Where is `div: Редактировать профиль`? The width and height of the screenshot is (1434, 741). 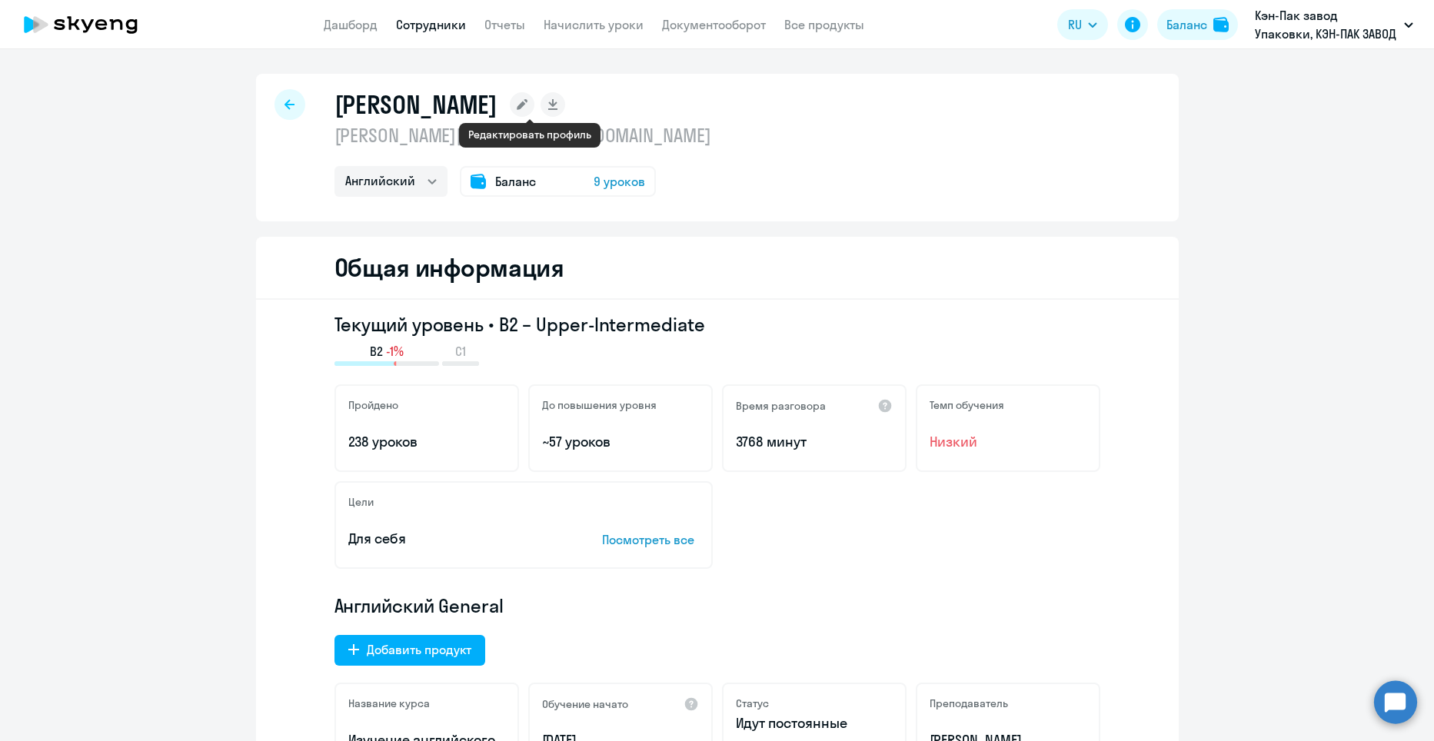 div: Редактировать профиль is located at coordinates (530, 135).